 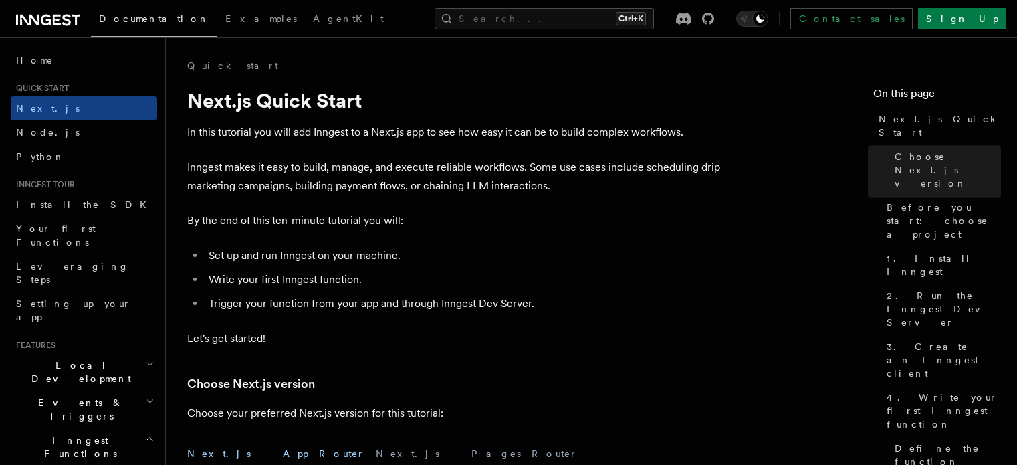 What do you see at coordinates (78, 447) in the screenshot?
I see `span: Inngest Functions` at bounding box center [78, 447].